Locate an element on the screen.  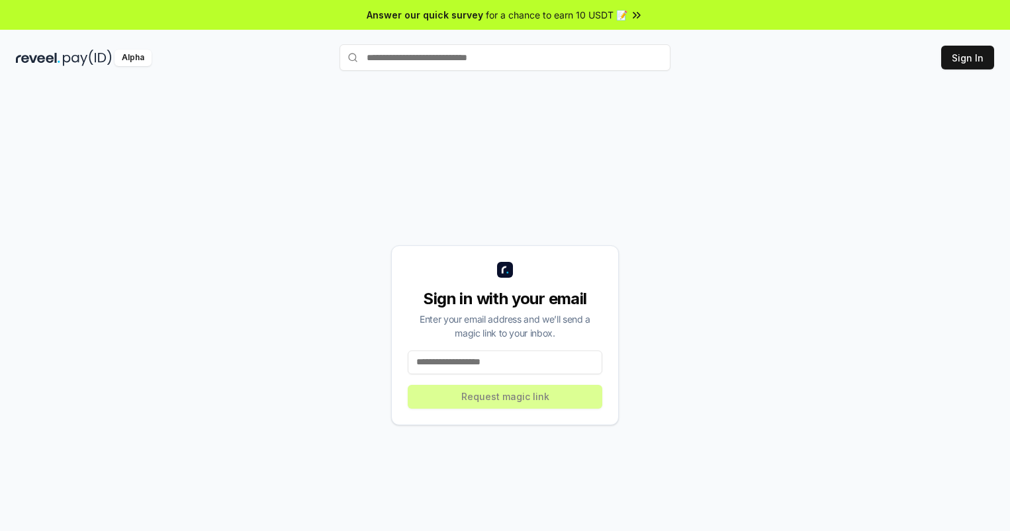
span: for a chance to earn 10 USDT 📝 is located at coordinates (557, 15).